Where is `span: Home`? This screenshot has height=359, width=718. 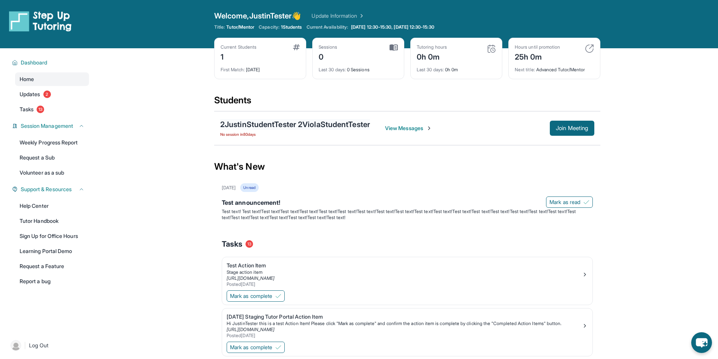
span: Home is located at coordinates (27, 79).